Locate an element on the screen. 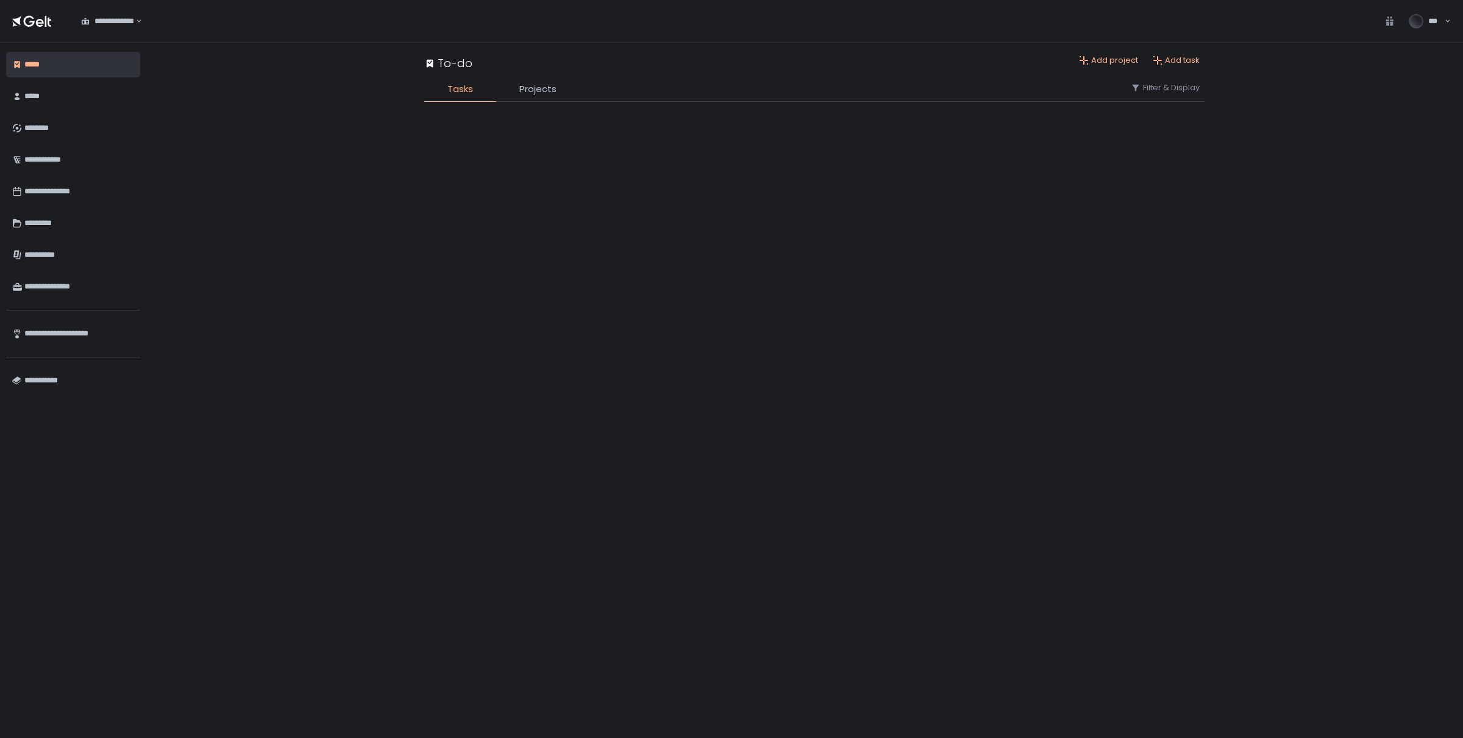  input: Search for option is located at coordinates (134, 21).